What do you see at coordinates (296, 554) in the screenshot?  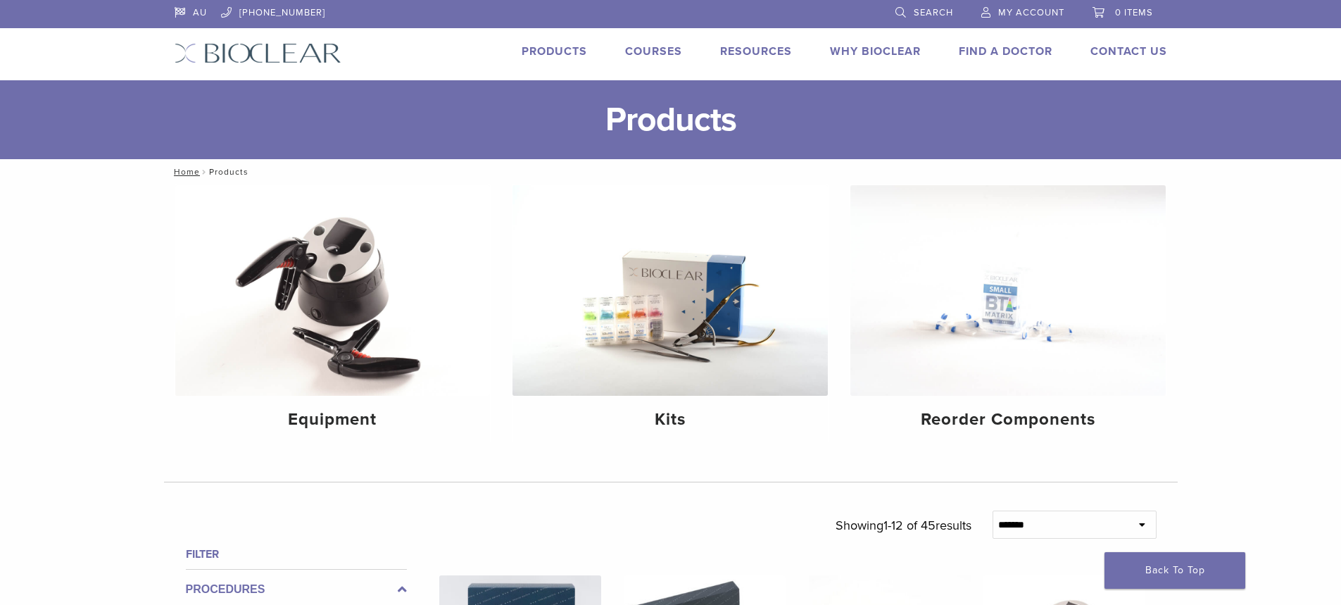 I see `h4: Filter` at bounding box center [296, 554].